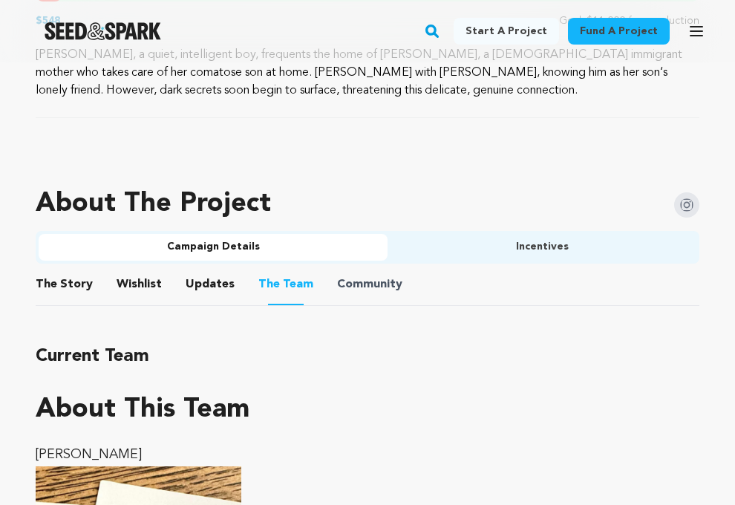  I want to click on a: Fund a project, so click(618, 31).